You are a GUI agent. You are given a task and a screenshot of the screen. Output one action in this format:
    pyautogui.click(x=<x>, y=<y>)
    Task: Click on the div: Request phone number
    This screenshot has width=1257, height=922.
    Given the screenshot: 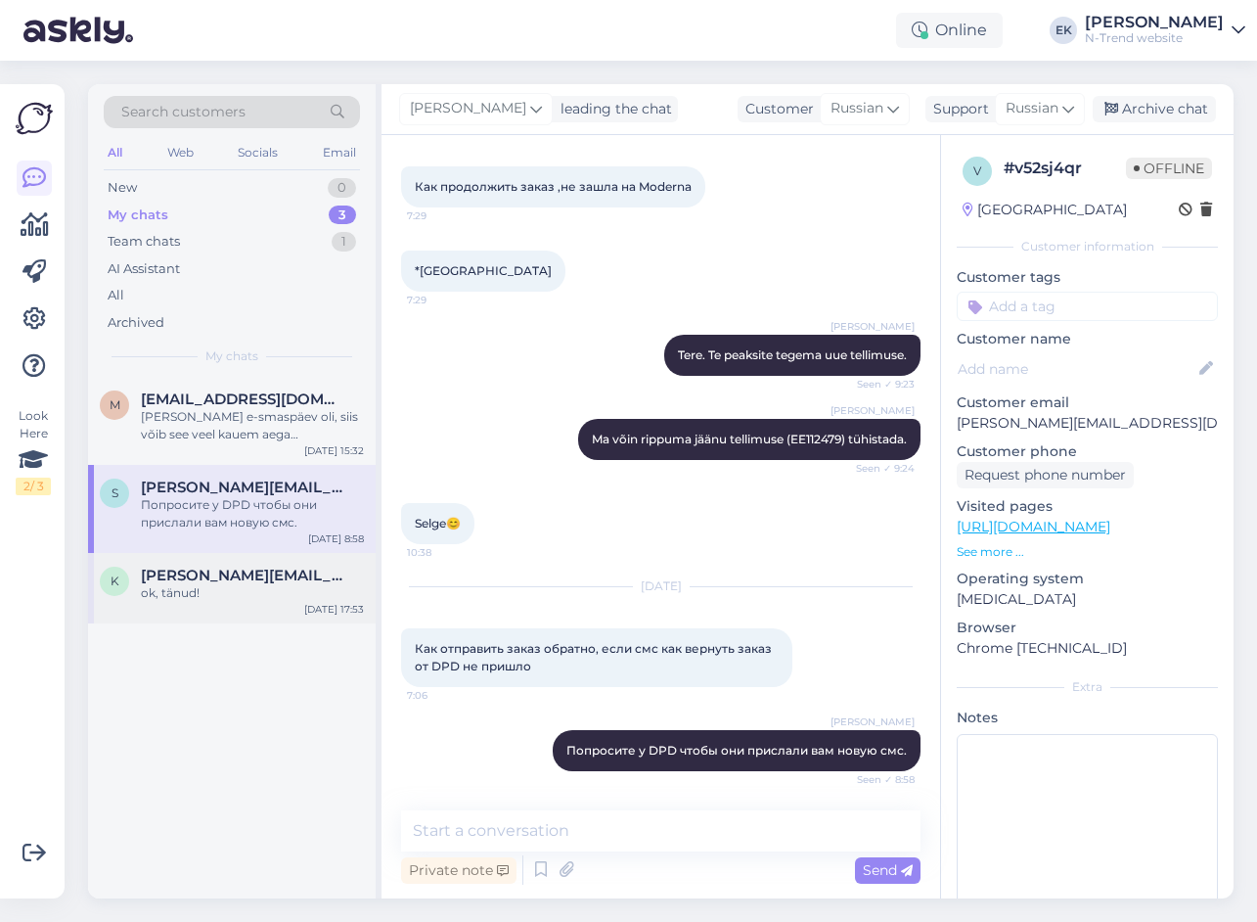 What is the action you would take?
    pyautogui.click(x=1045, y=474)
    